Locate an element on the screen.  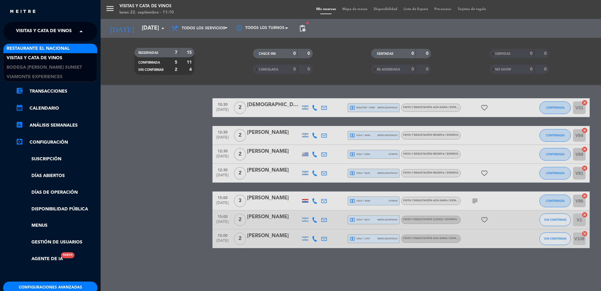
i: calendar_month is located at coordinates (19, 108).